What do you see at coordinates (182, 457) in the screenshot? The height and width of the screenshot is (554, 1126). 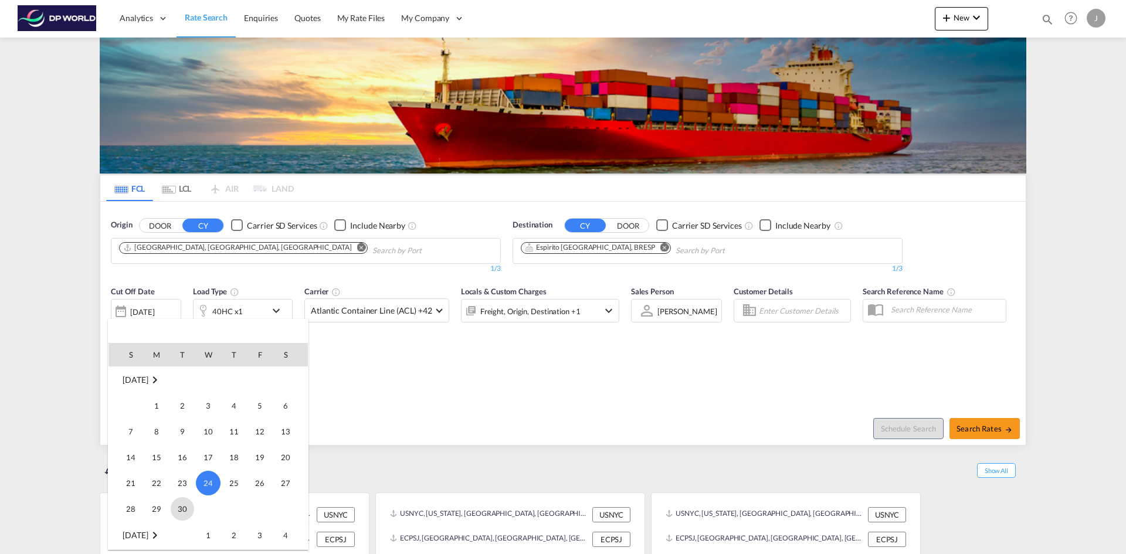 I see `span: 16` at bounding box center [182, 457].